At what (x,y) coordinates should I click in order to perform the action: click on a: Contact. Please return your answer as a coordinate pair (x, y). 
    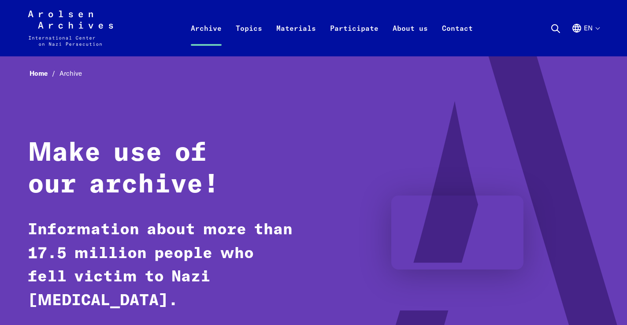
    Looking at the image, I should click on (458, 39).